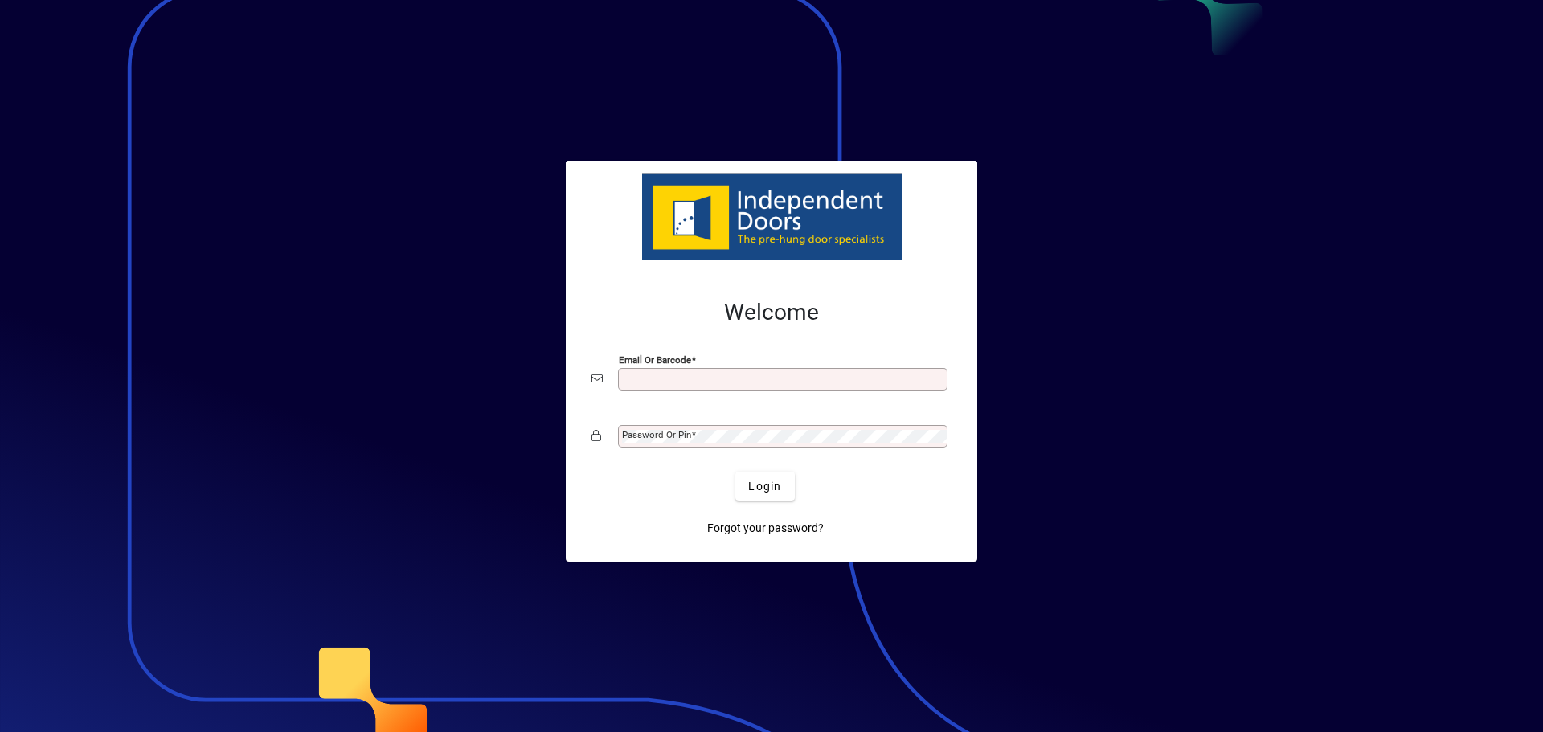 The height and width of the screenshot is (732, 1543). I want to click on span: Forgot your password?, so click(765, 528).